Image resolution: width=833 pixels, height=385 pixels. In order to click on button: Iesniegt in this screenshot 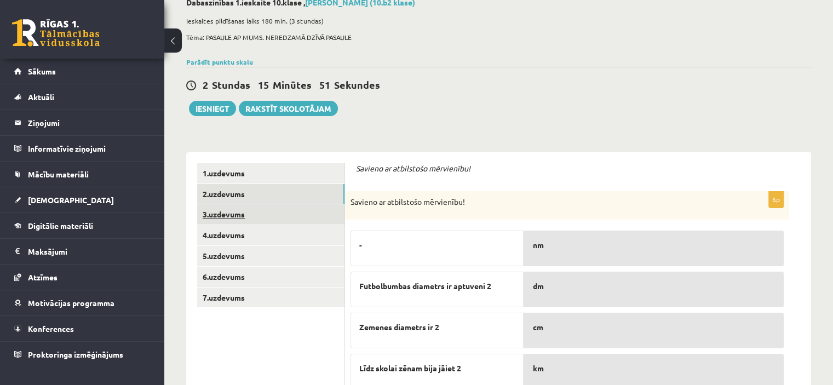, I will do `click(213, 108)`.